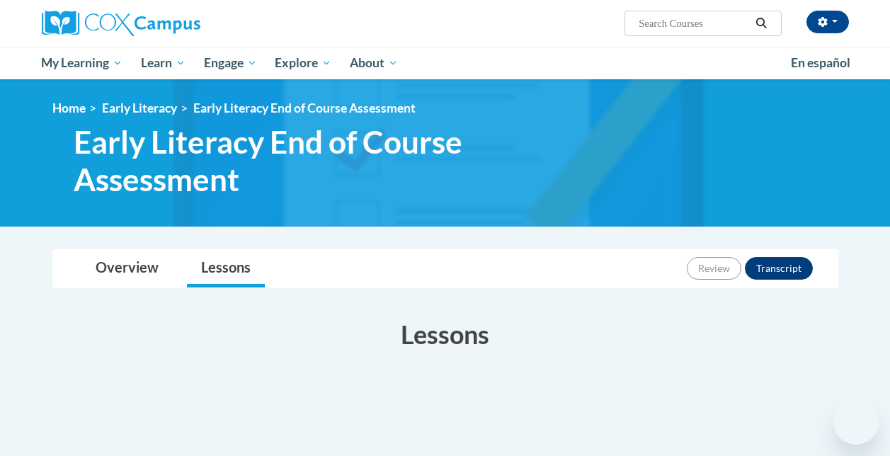 This screenshot has height=456, width=890. Describe the element at coordinates (694, 23) in the screenshot. I see `input: Search Courses` at that location.